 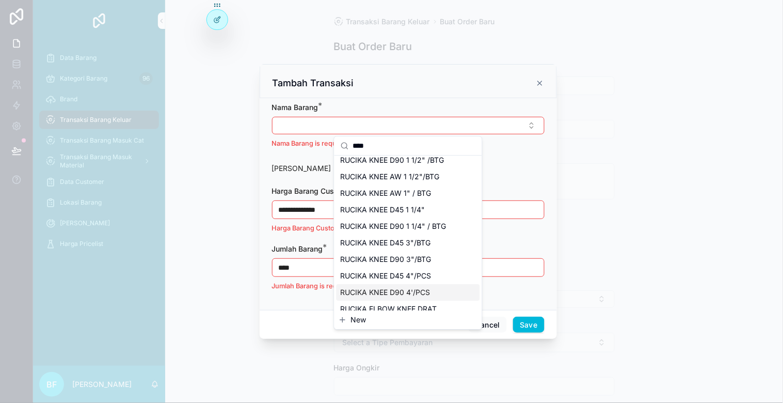 I want to click on button: Cancel, so click(x=488, y=325).